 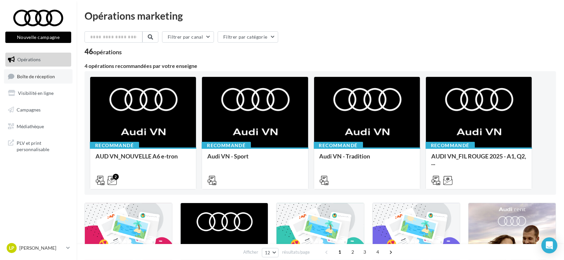 What do you see at coordinates (136, 156) in the screenshot?
I see `span: AUD VN_NOUVELLE A6 e-tron` at bounding box center [136, 156].